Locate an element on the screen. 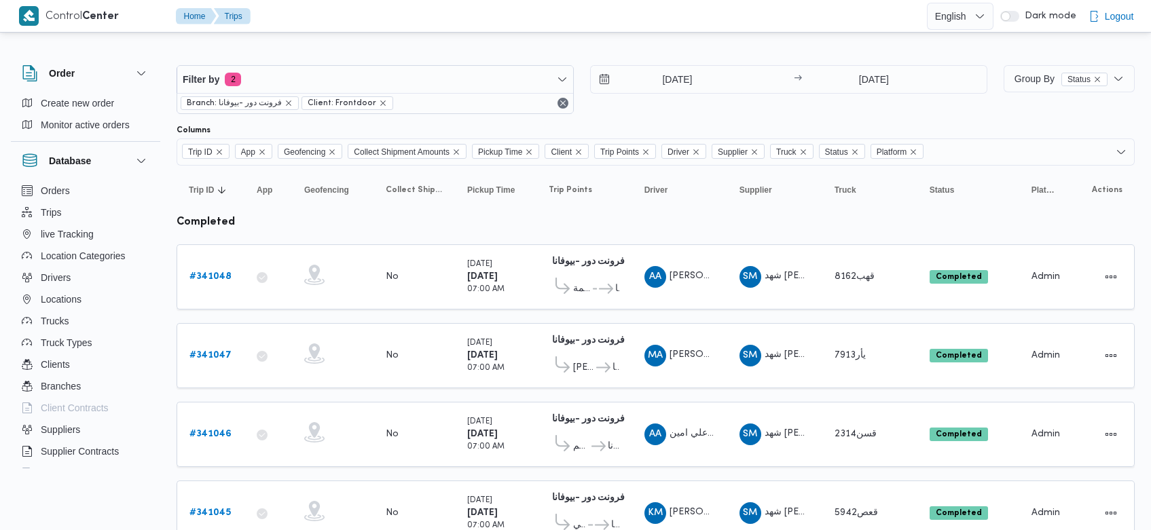 This screenshot has width=1151, height=530. button: Create new order is located at coordinates (86, 103).